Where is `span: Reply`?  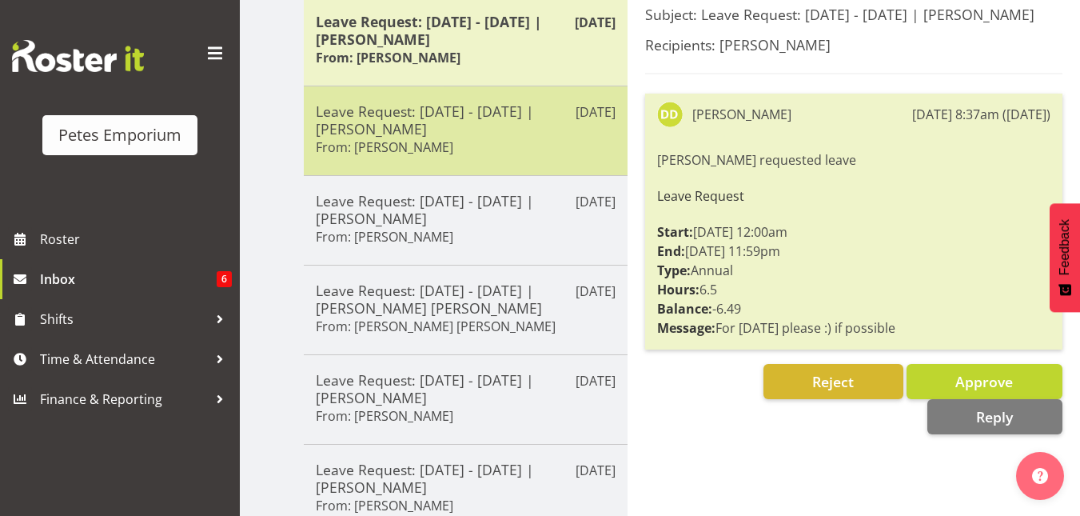
span: Reply is located at coordinates (995, 417).